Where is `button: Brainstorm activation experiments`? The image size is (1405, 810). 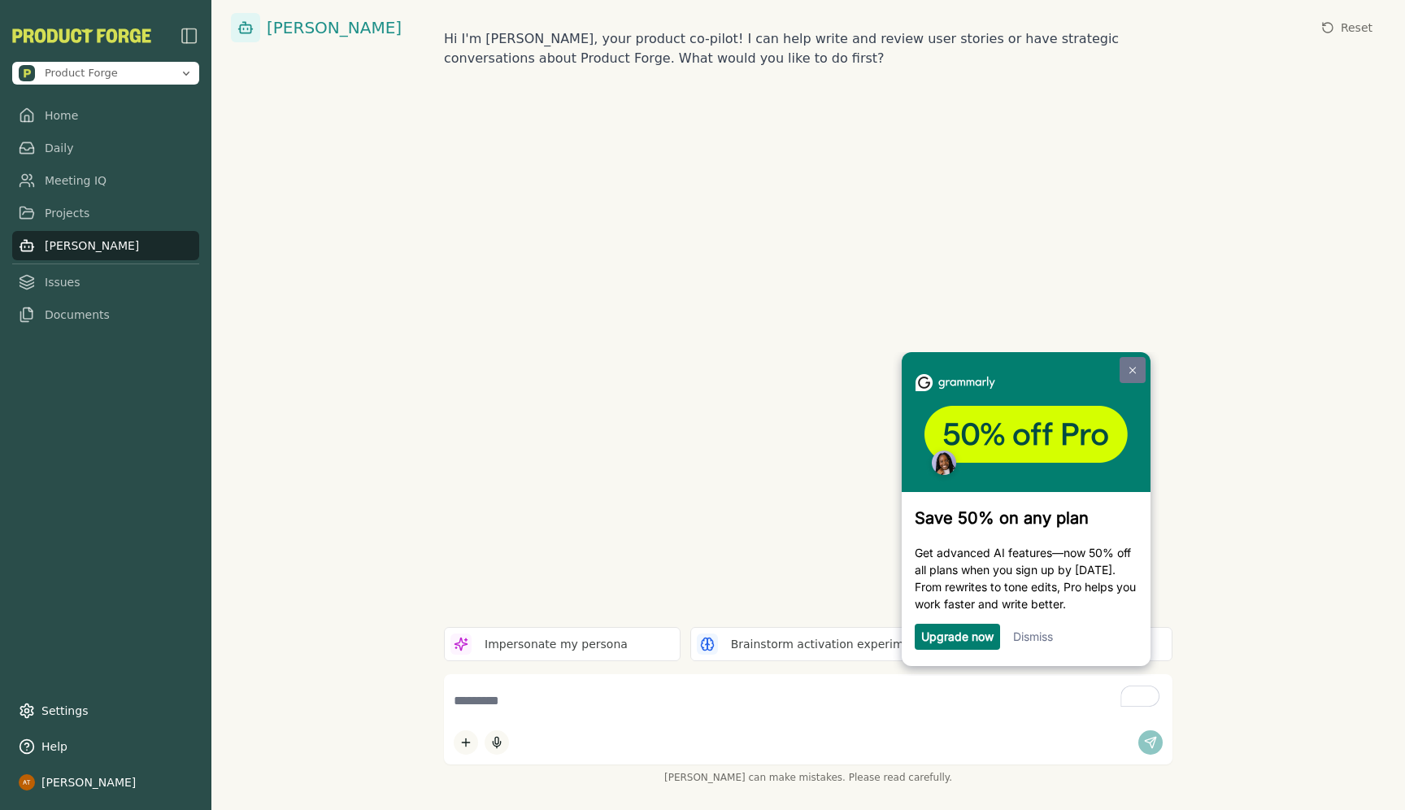 button: Brainstorm activation experiments is located at coordinates (808, 644).